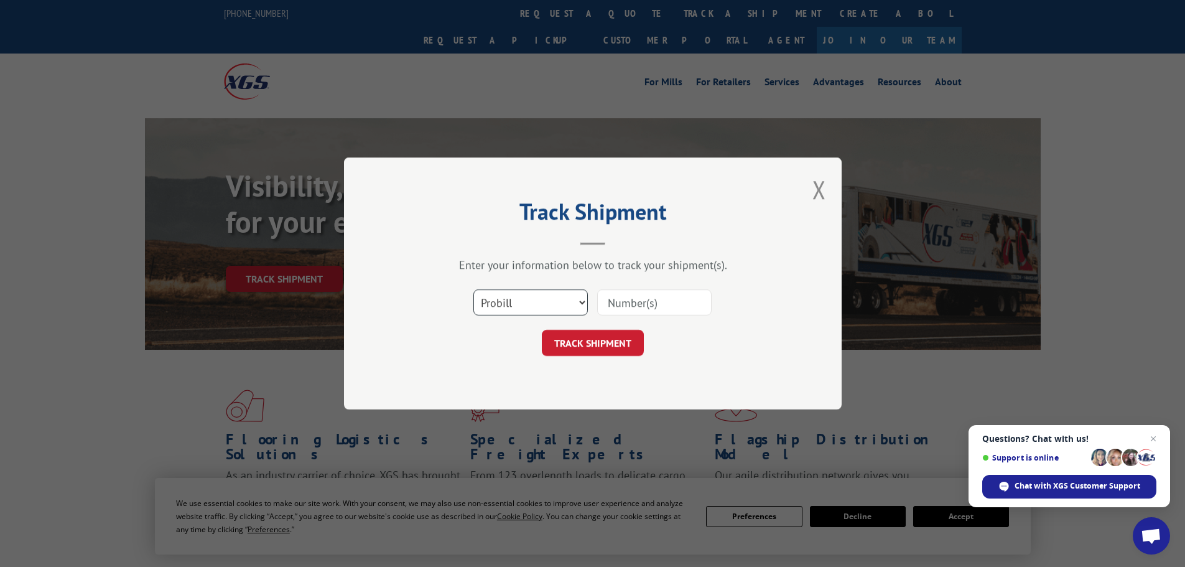  Describe the element at coordinates (1070, 439) in the screenshot. I see `span: Questions? Chat with us!` at that location.